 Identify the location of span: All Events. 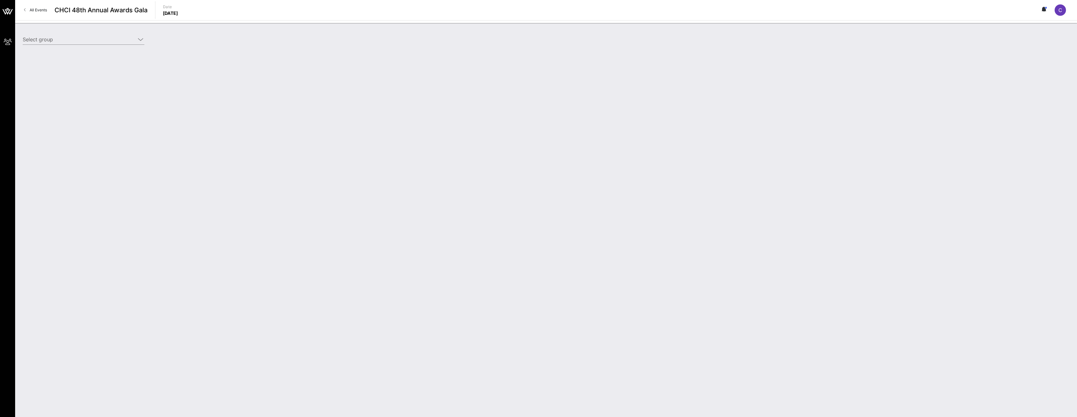
(38, 10).